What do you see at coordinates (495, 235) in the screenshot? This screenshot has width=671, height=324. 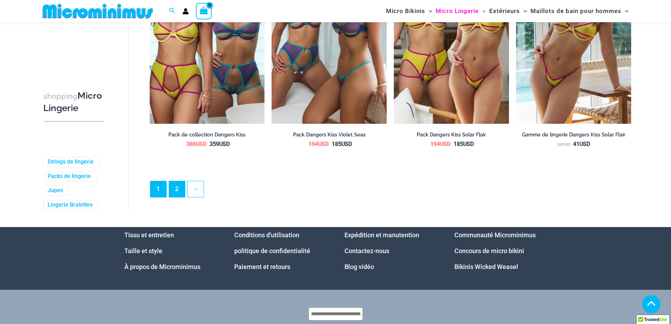 I see `font: Communauté Microminimus` at bounding box center [495, 235].